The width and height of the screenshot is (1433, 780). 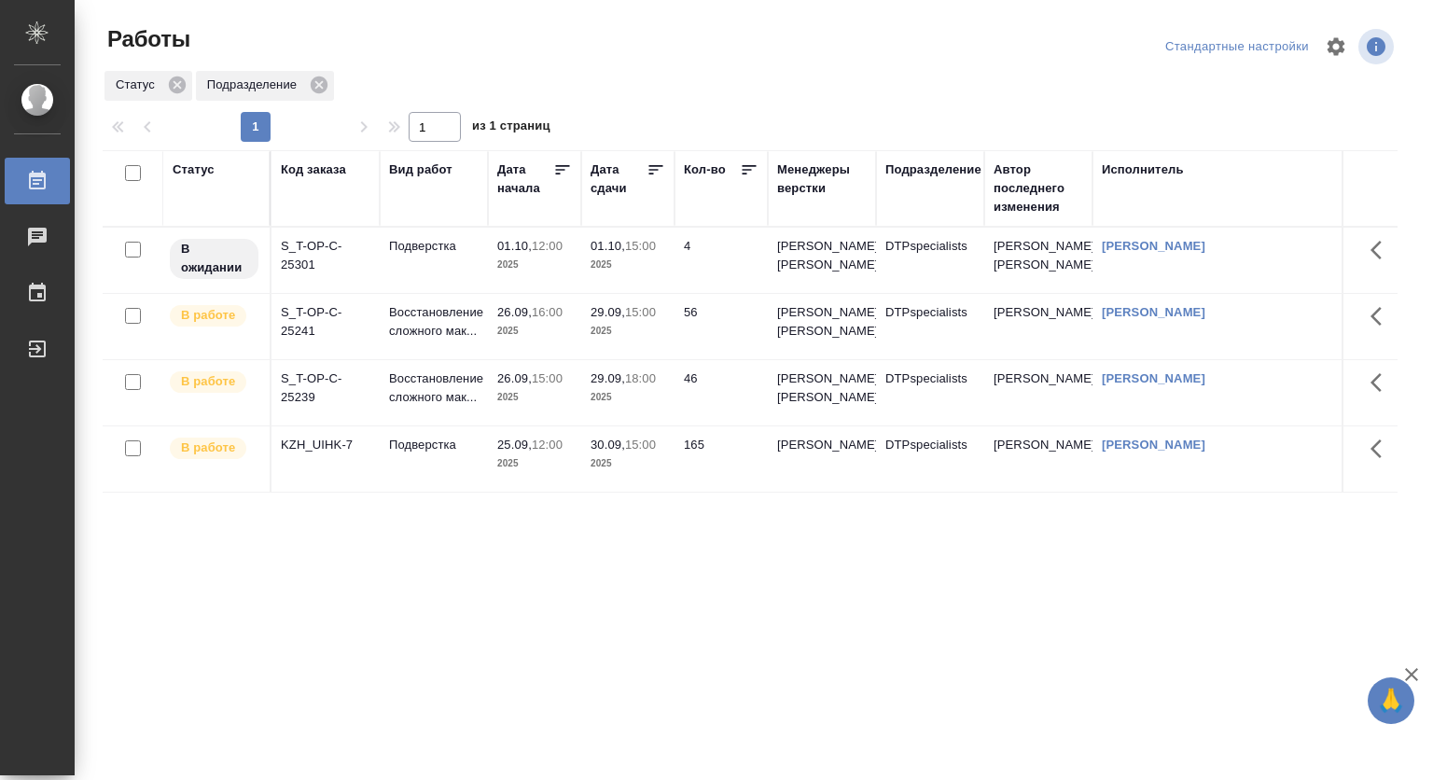 I want to click on div: Кол-во, so click(x=704, y=170).